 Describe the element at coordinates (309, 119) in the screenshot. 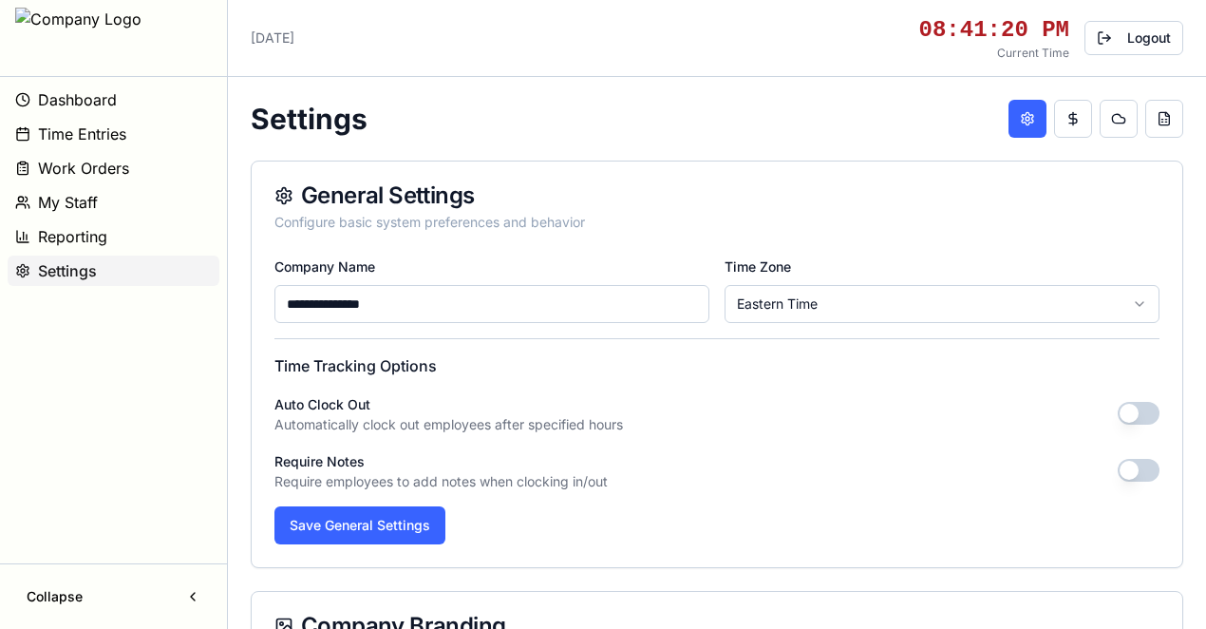

I see `h1: Settings` at that location.